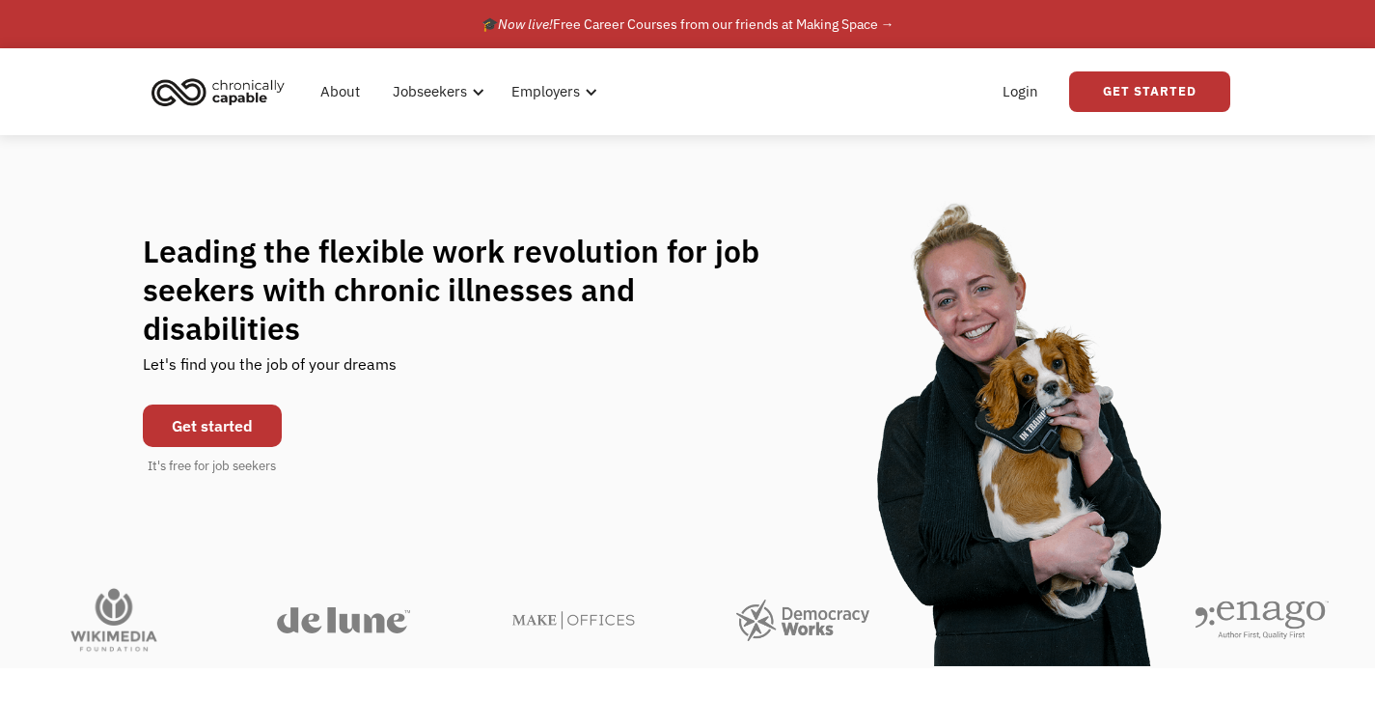 The width and height of the screenshot is (1375, 728). What do you see at coordinates (211, 466) in the screenshot?
I see `div: It's free for job seekers` at bounding box center [211, 466].